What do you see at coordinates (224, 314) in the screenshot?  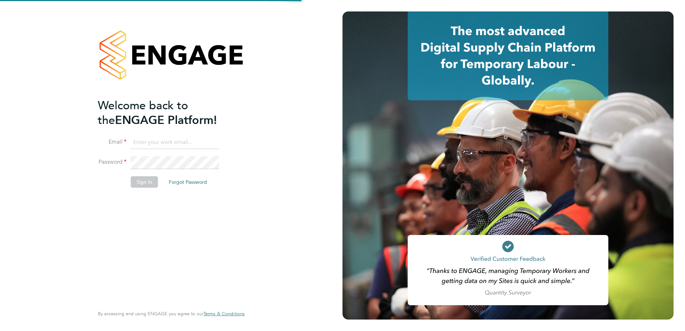 I see `span: Terms & Conditions` at bounding box center [224, 314].